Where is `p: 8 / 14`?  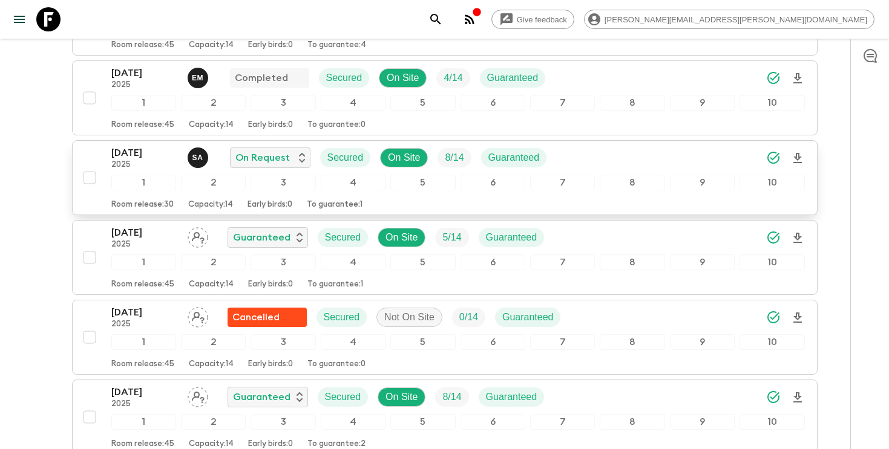
p: 8 / 14 is located at coordinates (451, 397).